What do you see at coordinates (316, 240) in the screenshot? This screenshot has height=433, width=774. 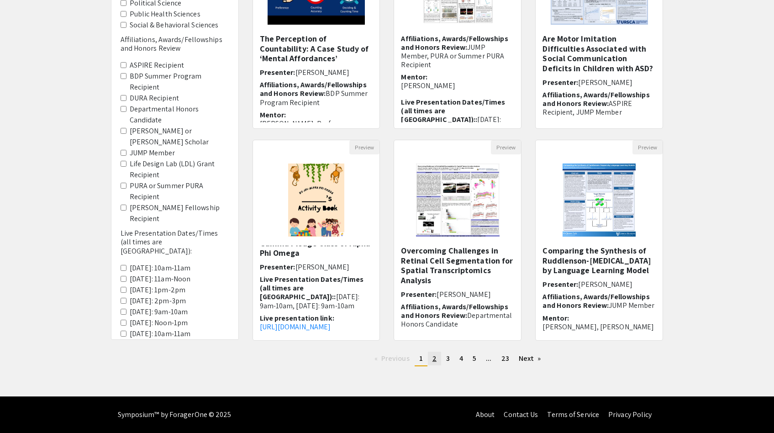 I see `div: Open Presentation <p>Designing Activity Books for Pediatric Clinics in Baltimore: A Service Proje...` at bounding box center [316, 240].